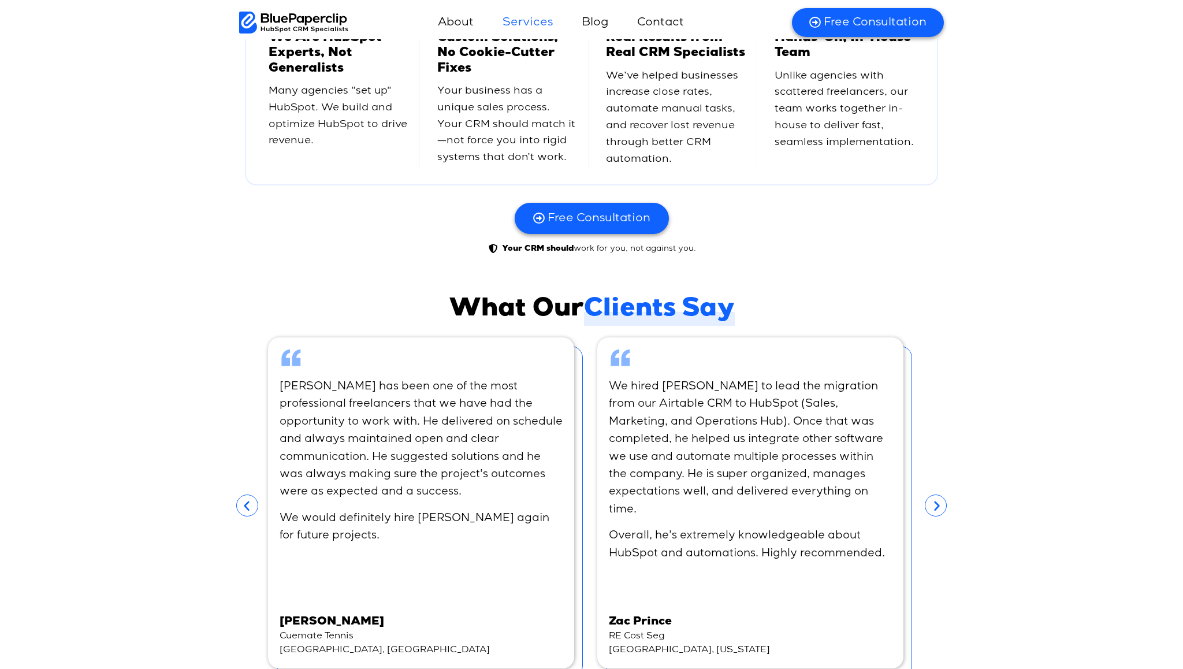 The height and width of the screenshot is (669, 1183). I want to click on p: Unlike agencies with scattered freelancers, our team works together in-house to deliver fast, sea..., so click(845, 109).